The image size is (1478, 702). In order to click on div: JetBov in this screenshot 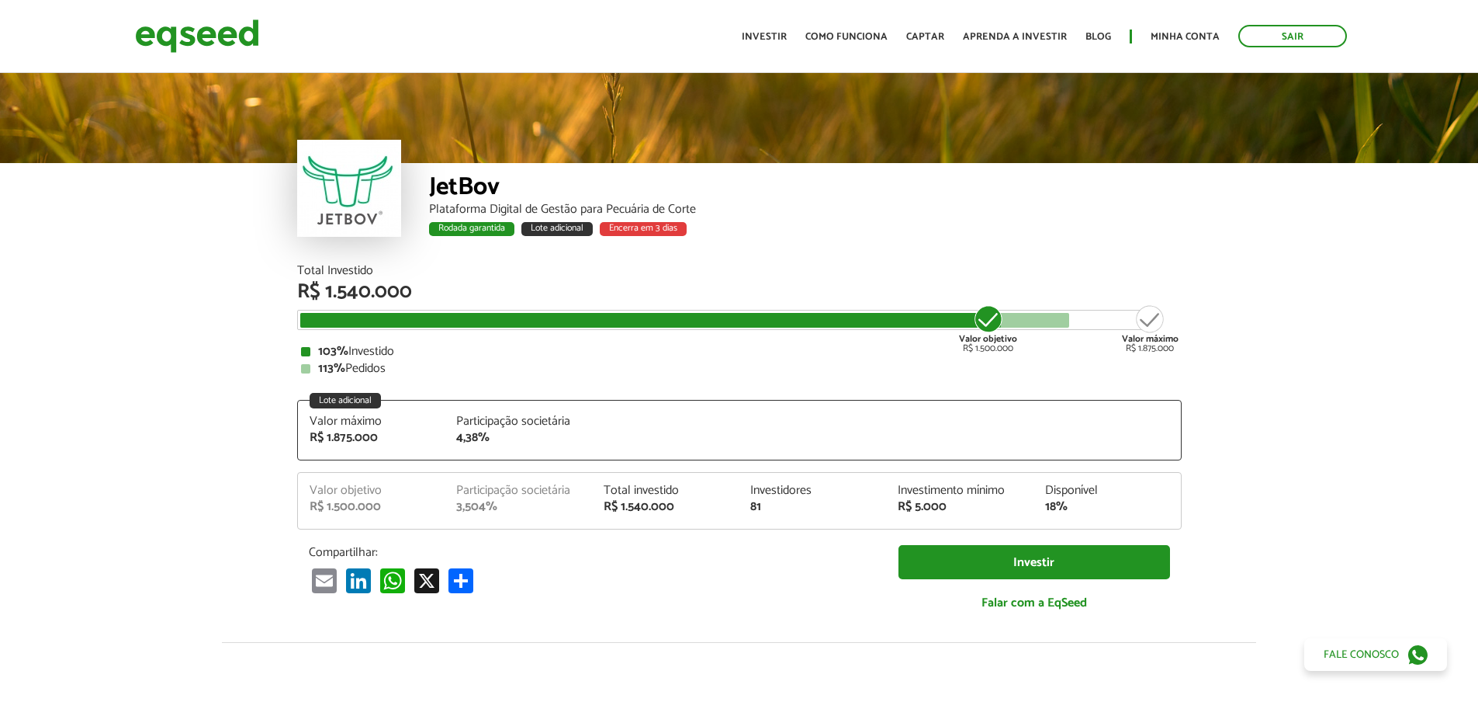, I will do `click(806, 189)`.